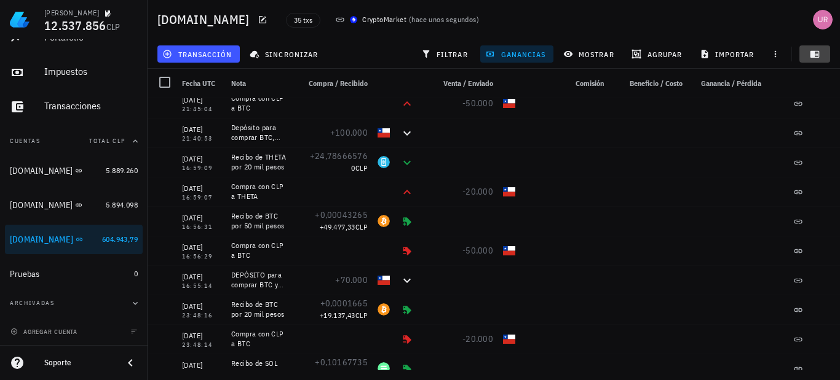  What do you see at coordinates (202, 227) in the screenshot?
I see `div: 16:56:31` at bounding box center [202, 227].